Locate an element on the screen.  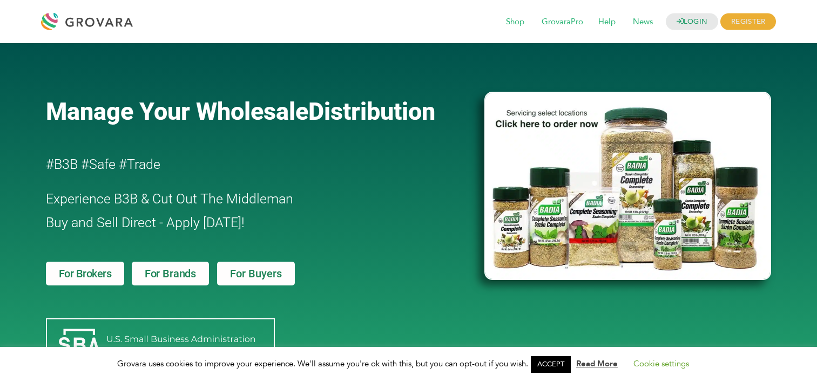
span: Manage Your Wholesale is located at coordinates (177, 111).